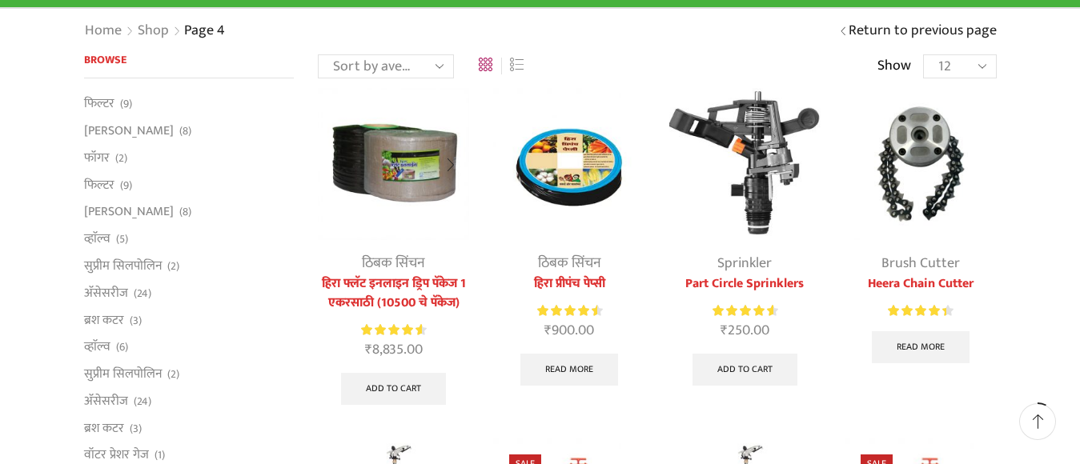  Describe the element at coordinates (204, 30) in the screenshot. I see `span: Page 4` at that location.